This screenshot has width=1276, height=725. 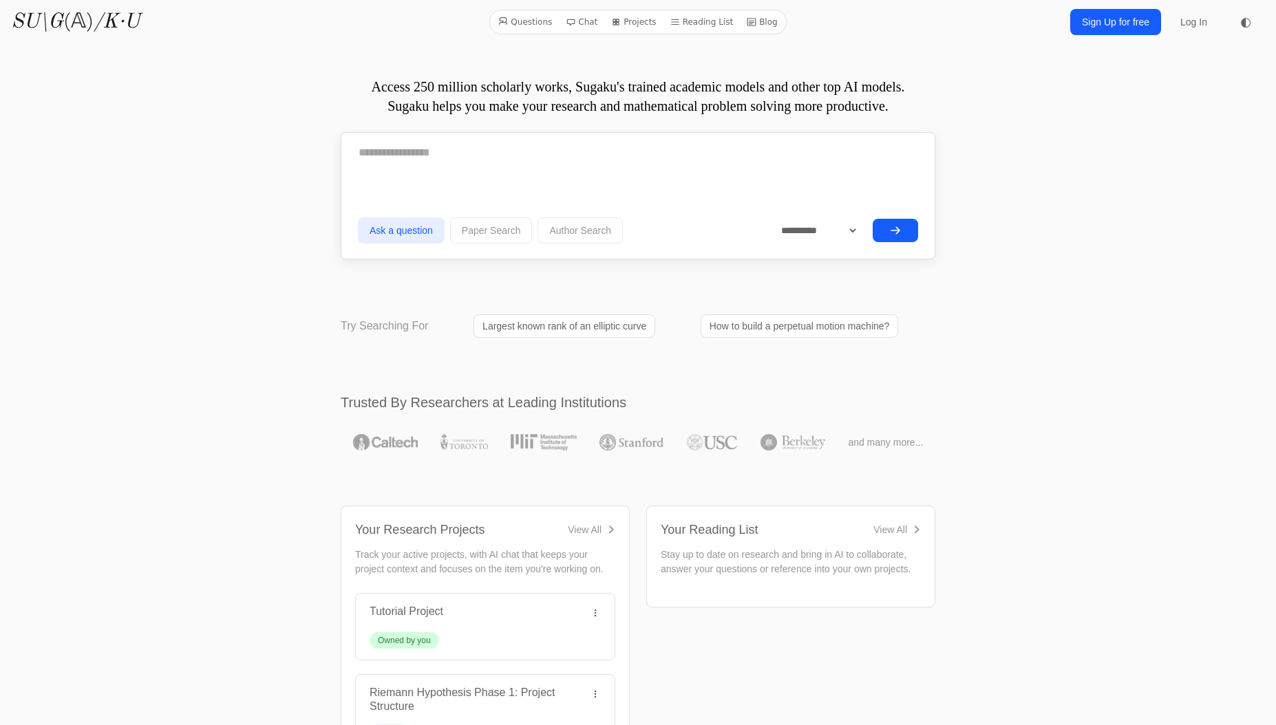 What do you see at coordinates (564, 326) in the screenshot?
I see `a: Largest known rank of an elliptic curve` at bounding box center [564, 326].